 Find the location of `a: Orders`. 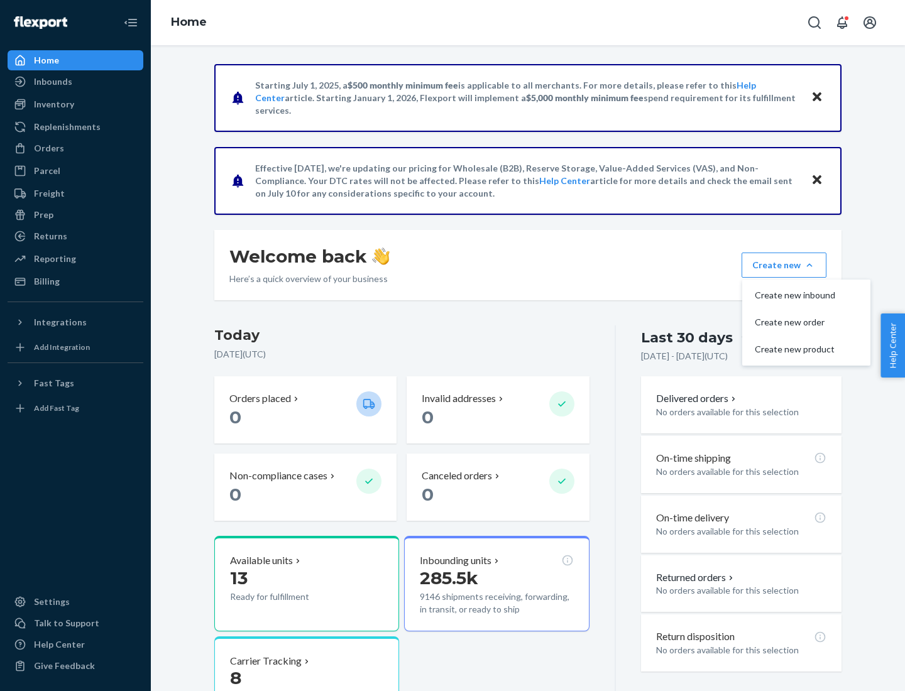

a: Orders is located at coordinates (75, 148).